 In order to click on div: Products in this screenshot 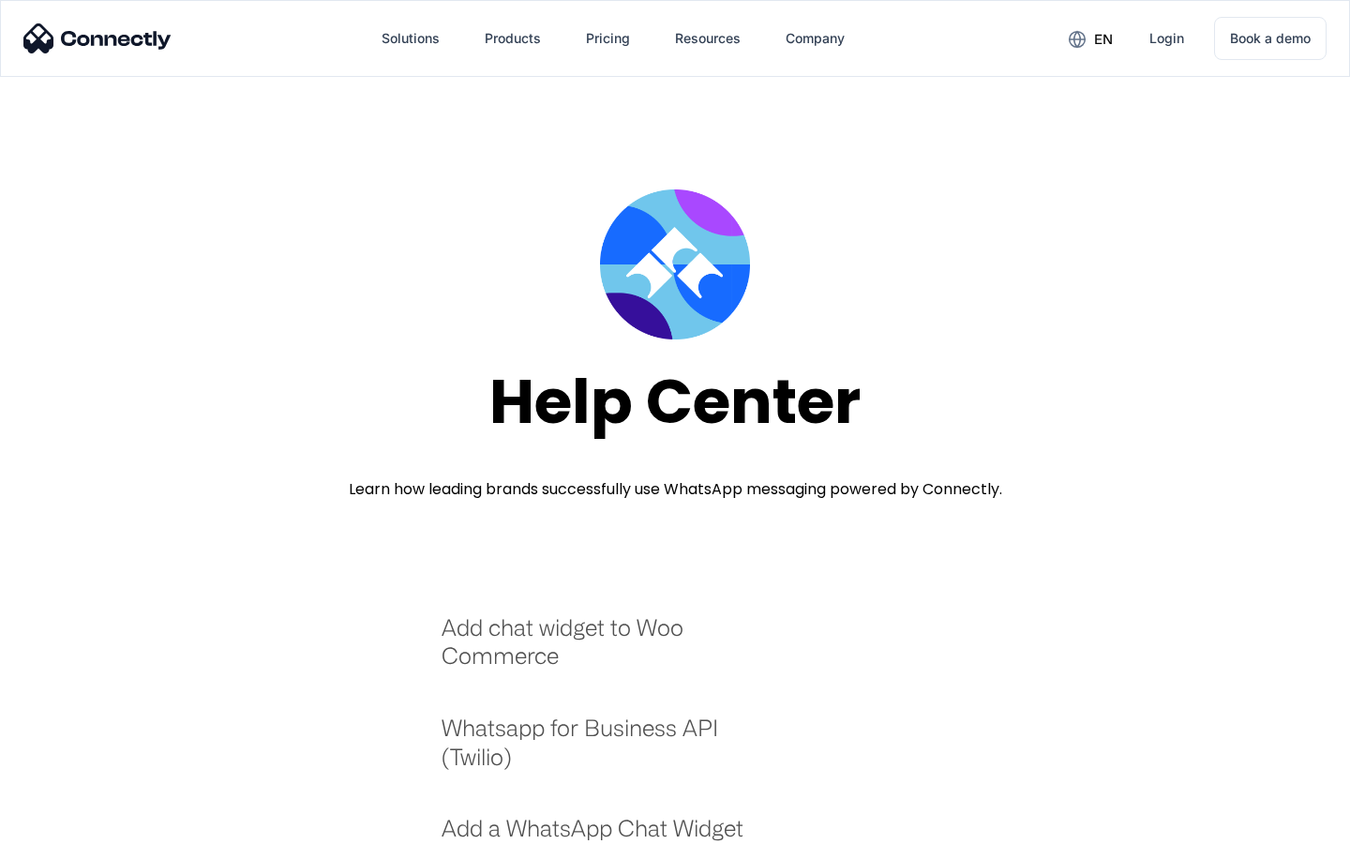, I will do `click(513, 38)`.